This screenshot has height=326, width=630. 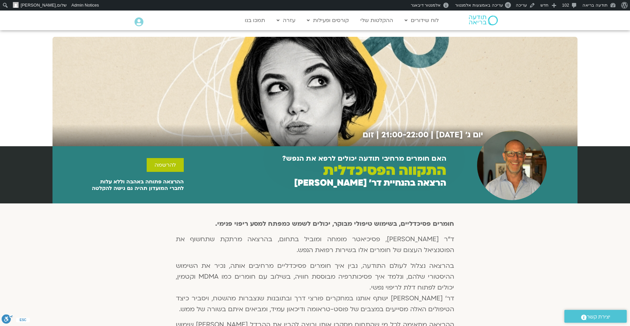 I want to click on p: בהרצאה נצלול לעולם התודעה, נבין איך חומרים פסיכדליים מרחיבים אותה, נכיר את השימוש ההיסטורי שלהם, ..., so click(x=315, y=287).